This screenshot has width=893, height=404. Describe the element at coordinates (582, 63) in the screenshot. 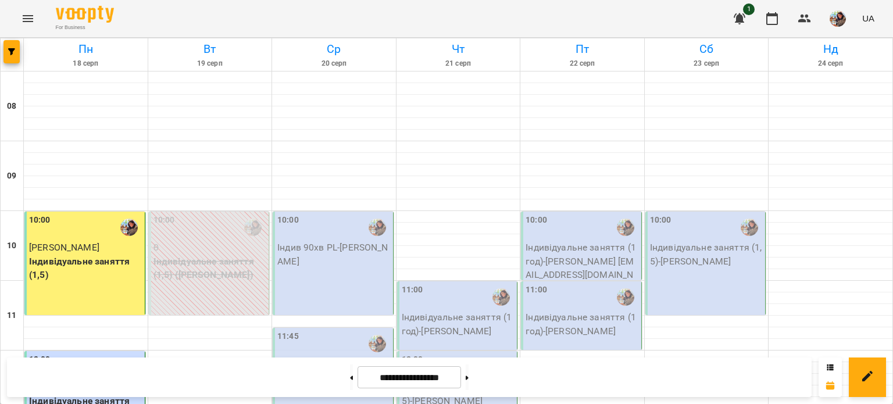

I see `h6: 22 серп` at that location.